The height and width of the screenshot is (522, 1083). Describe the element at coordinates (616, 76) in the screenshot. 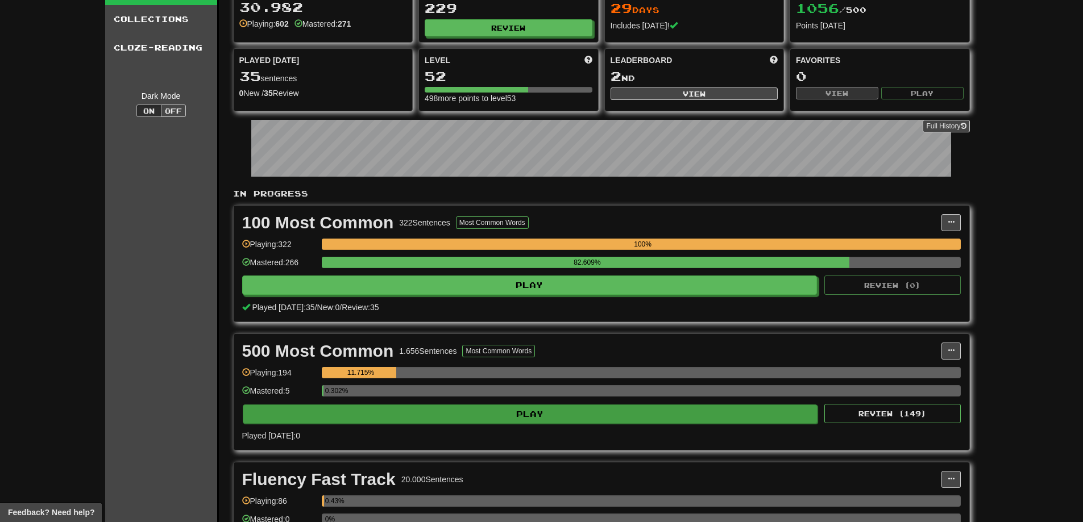

I see `span: 2` at that location.